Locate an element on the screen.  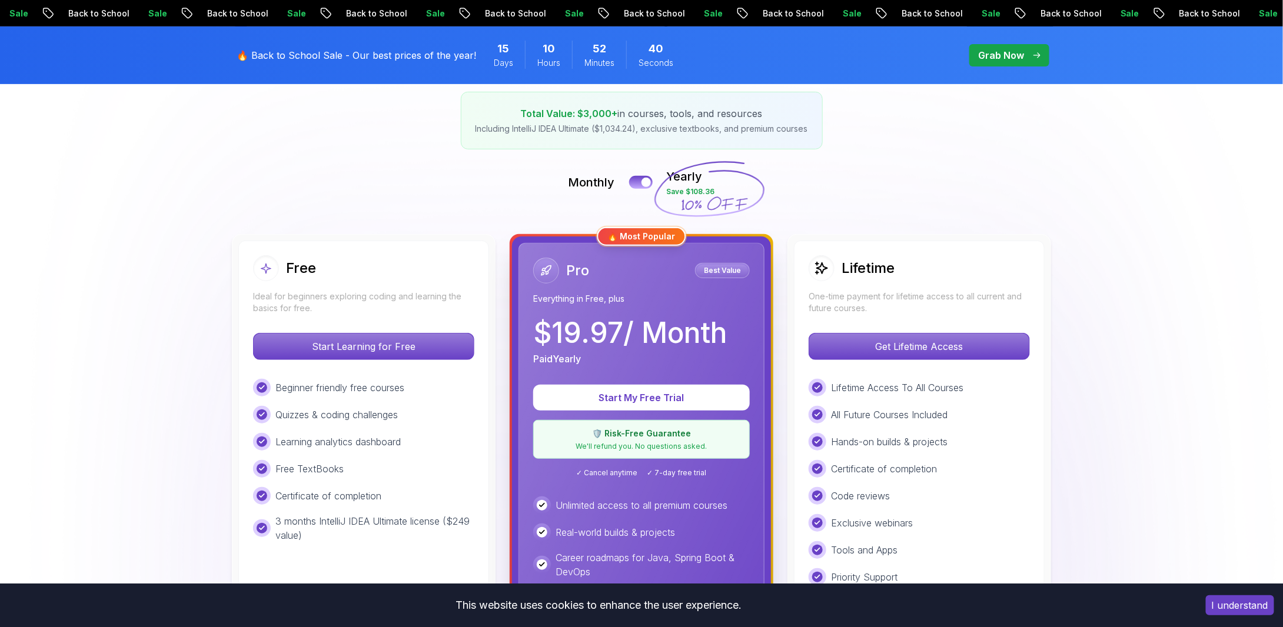
span: ✓ 7-day free trial is located at coordinates (677, 473).